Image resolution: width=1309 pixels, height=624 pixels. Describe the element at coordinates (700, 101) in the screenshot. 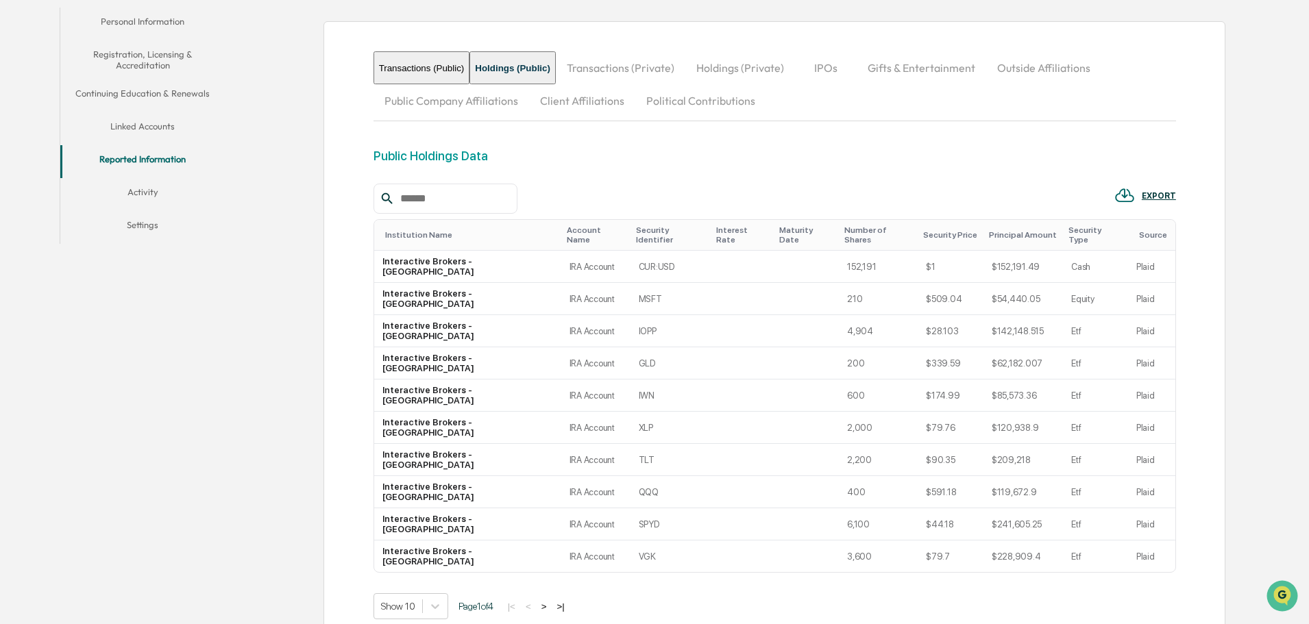

I see `button: Political Contributions` at that location.